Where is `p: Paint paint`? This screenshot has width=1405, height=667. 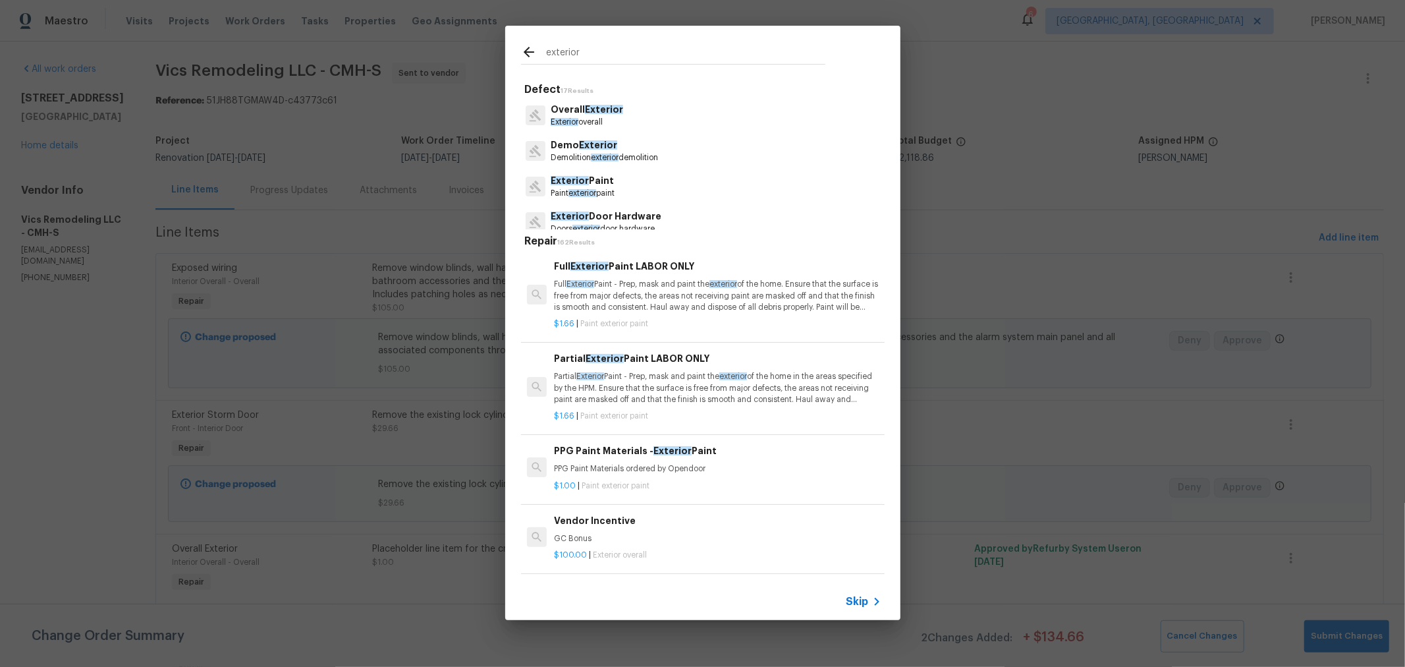 p: Paint paint is located at coordinates (582, 193).